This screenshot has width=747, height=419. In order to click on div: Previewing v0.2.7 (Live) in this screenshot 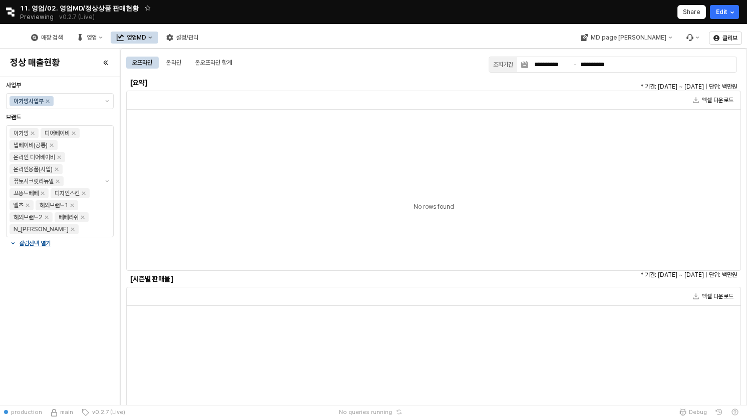, I will do `click(60, 17)`.